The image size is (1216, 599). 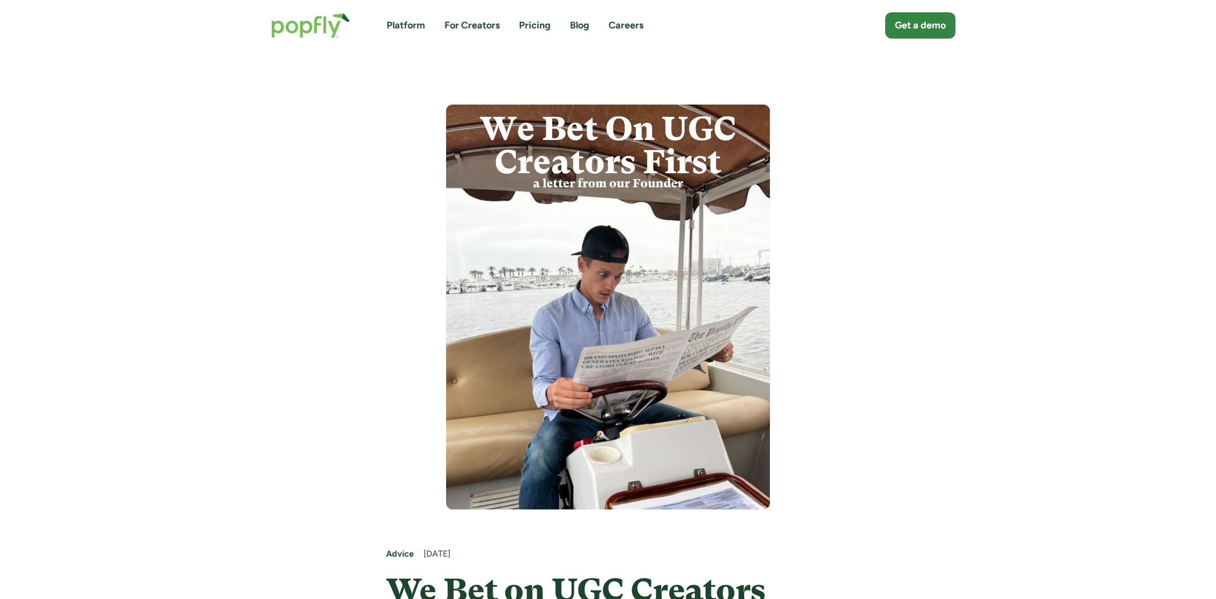 What do you see at coordinates (626, 25) in the screenshot?
I see `a: Careers` at bounding box center [626, 25].